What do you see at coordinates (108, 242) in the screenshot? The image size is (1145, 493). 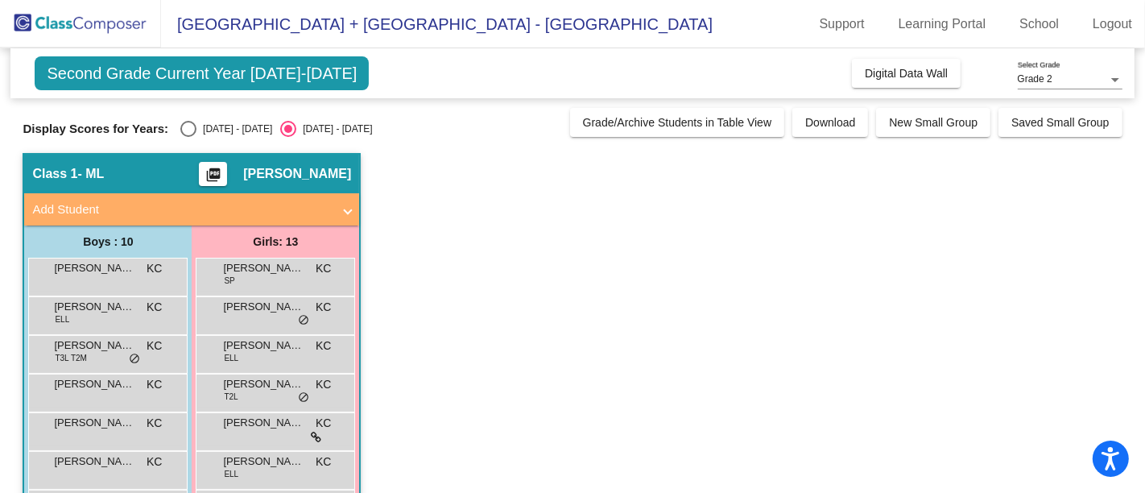 I see `div: Boys : 10` at bounding box center [108, 242].